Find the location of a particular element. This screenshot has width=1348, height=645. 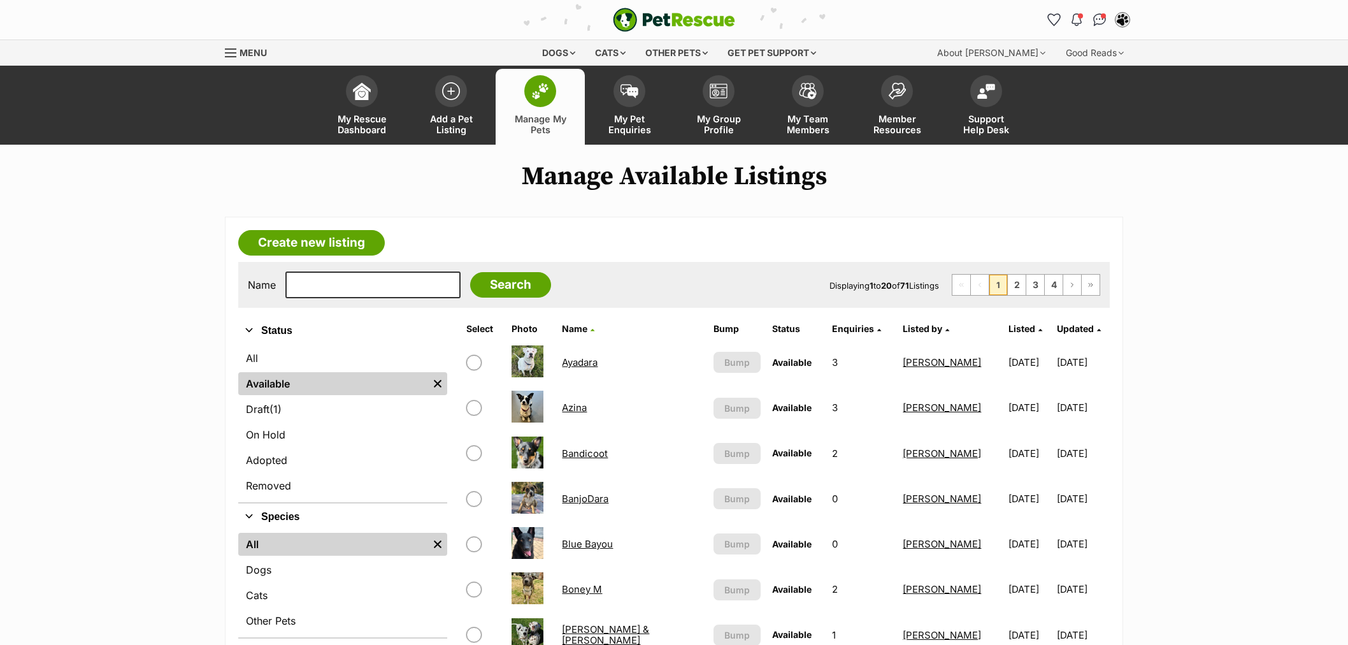

a: Page 3 is located at coordinates (1035, 285).